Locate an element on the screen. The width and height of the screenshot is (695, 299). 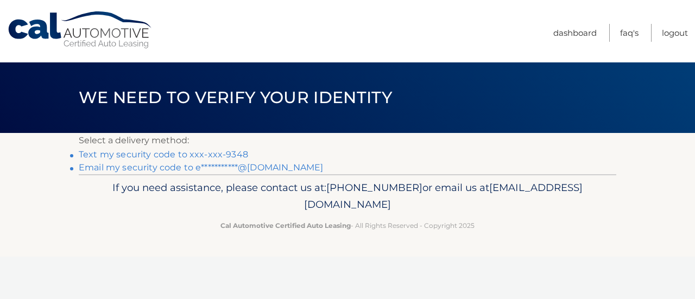
a: Dashboard is located at coordinates (575, 33).